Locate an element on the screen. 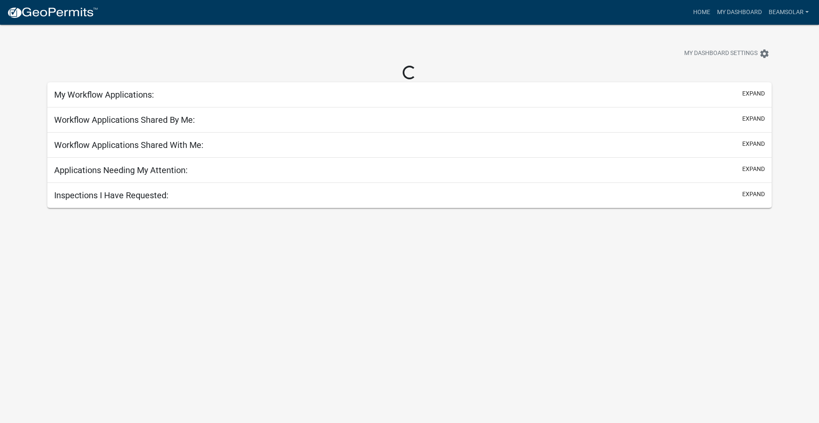  a: My Dashboard is located at coordinates (739, 12).